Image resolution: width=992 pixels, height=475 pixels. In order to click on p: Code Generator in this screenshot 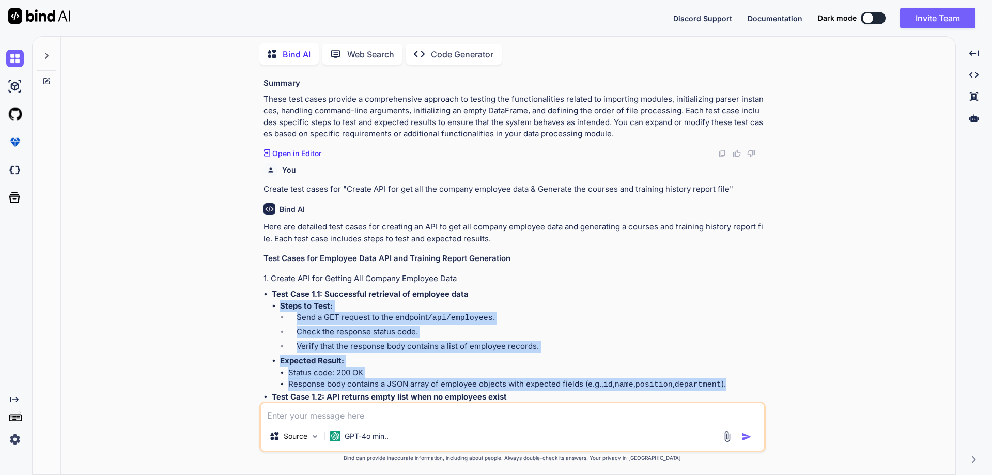, I will do `click(462, 54)`.